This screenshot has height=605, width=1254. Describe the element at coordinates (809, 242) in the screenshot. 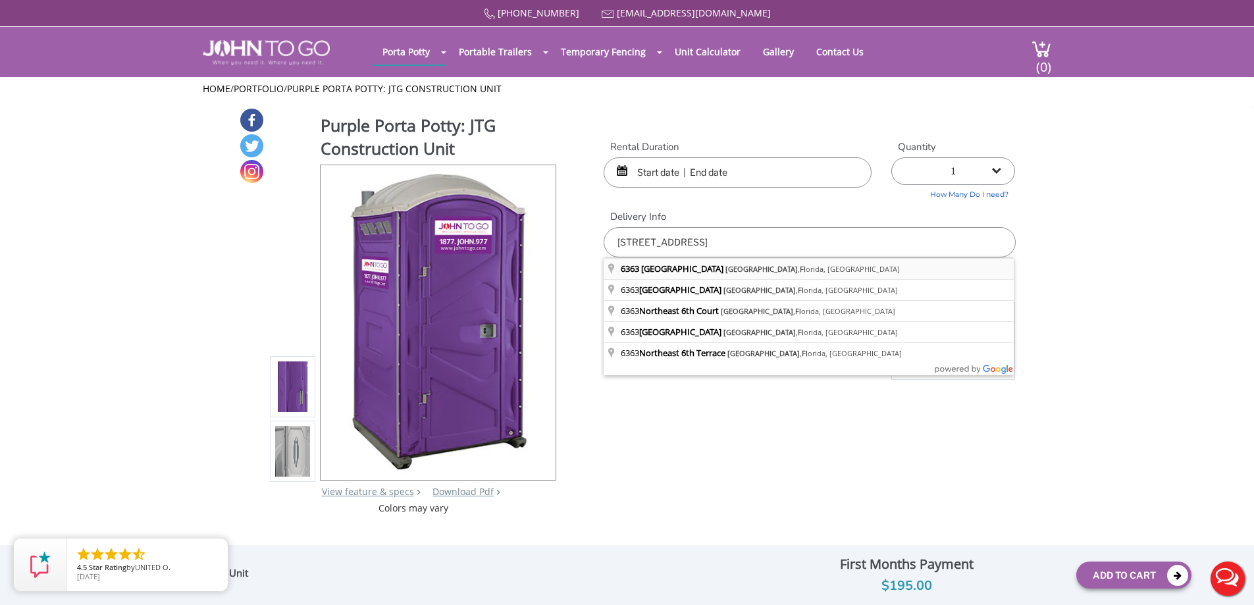

I see `input: Delivery Address` at that location.